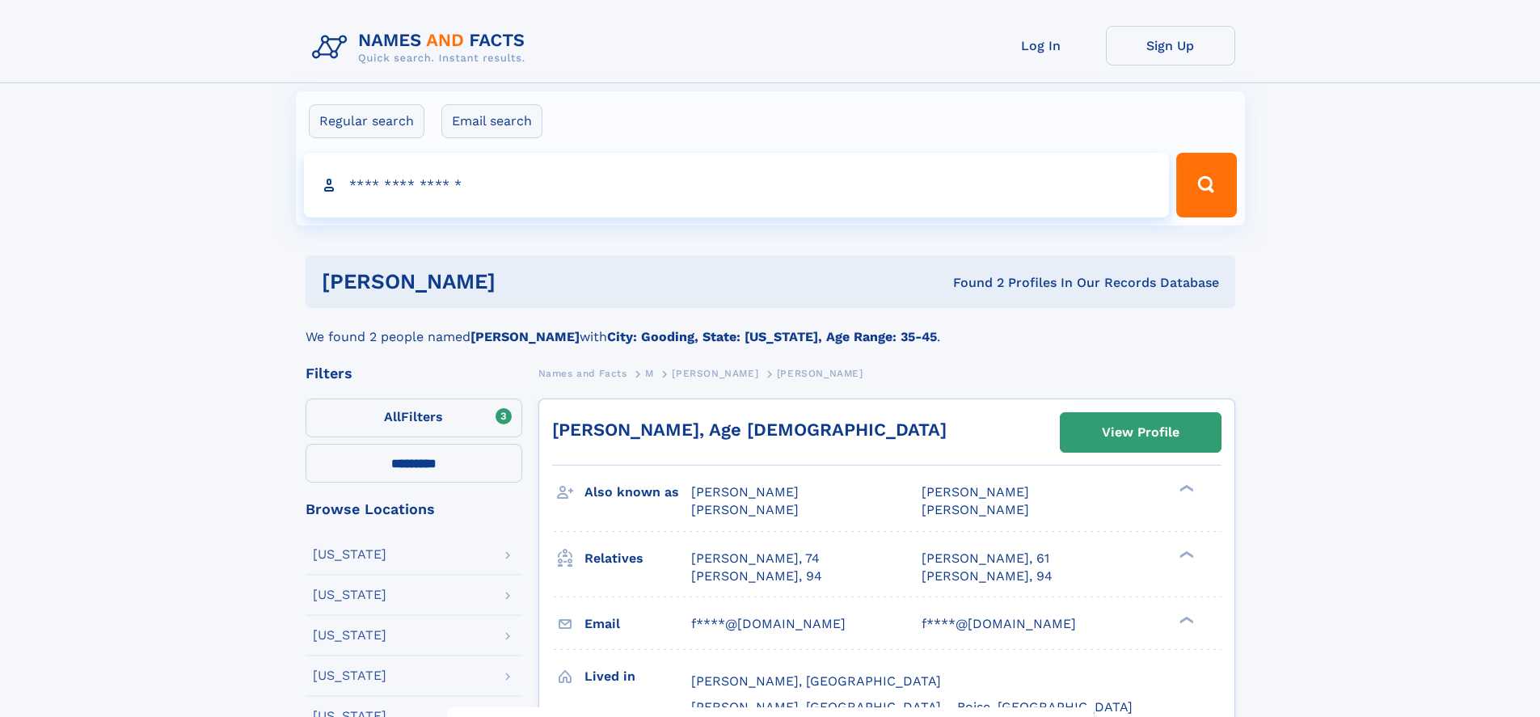  I want to click on h3: Lived in, so click(638, 677).